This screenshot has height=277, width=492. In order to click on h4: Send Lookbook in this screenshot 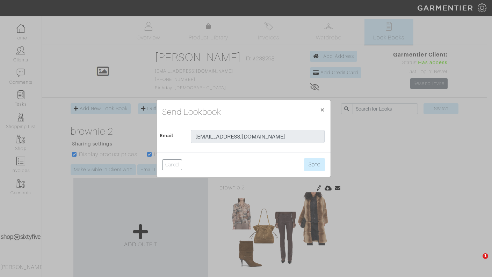, I will do `click(192, 112)`.